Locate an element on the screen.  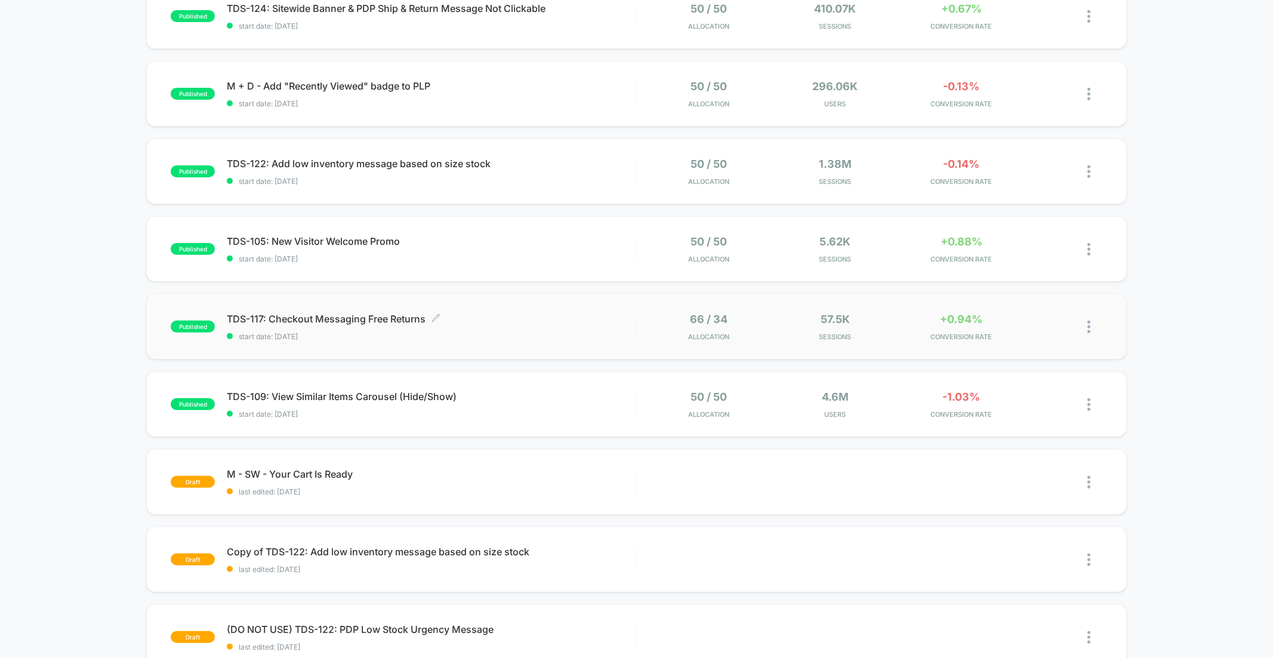
span: 296.06k is located at coordinates (835, 86).